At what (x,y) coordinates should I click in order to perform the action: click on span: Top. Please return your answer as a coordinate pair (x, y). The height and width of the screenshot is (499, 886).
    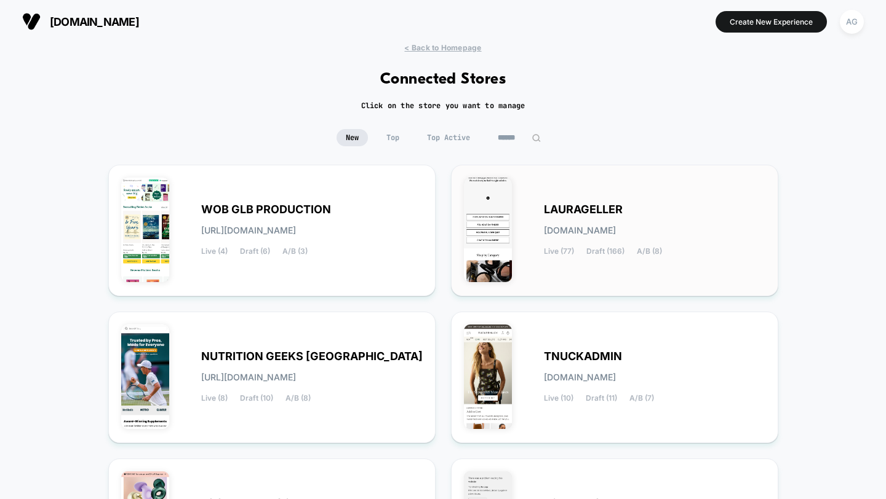
    Looking at the image, I should click on (392, 138).